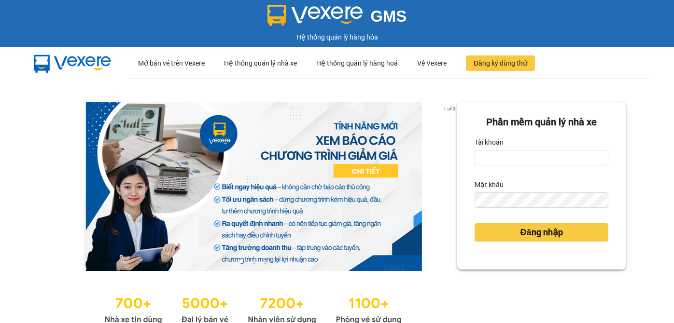 This screenshot has width=674, height=323. I want to click on input: Tài khoản, so click(541, 158).